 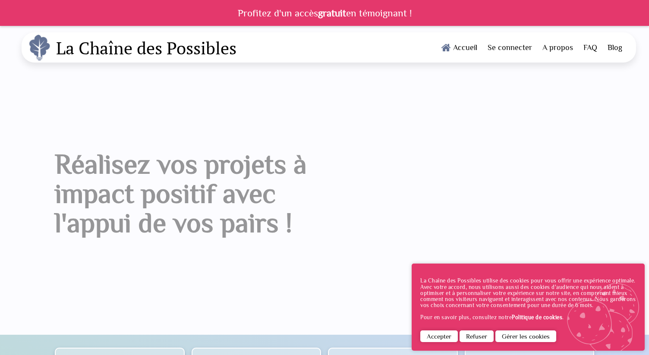 What do you see at coordinates (528, 318) in the screenshot?
I see `p: Pour en savoir plus, consultez notre .` at bounding box center [528, 318].